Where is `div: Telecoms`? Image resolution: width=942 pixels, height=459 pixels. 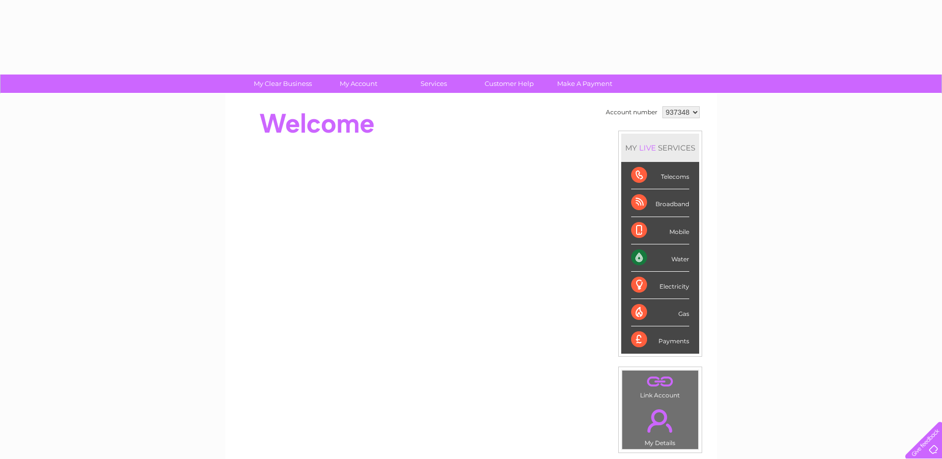 div: Telecoms is located at coordinates (660, 175).